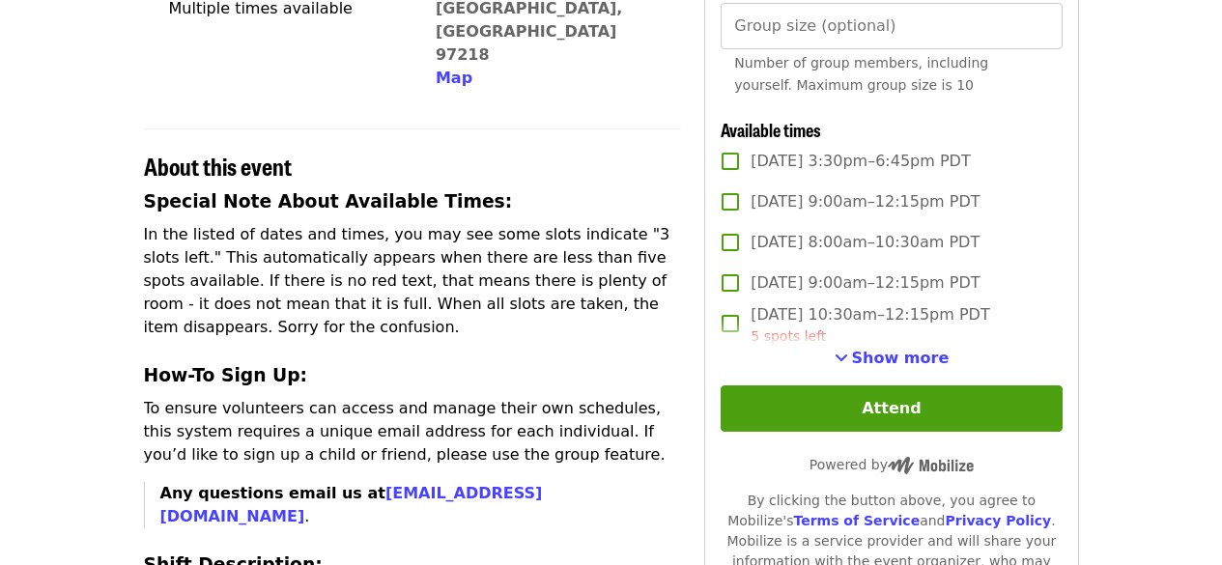 Image resolution: width=1222 pixels, height=565 pixels. Describe the element at coordinates (788, 336) in the screenshot. I see `span: 5 spots left` at that location.